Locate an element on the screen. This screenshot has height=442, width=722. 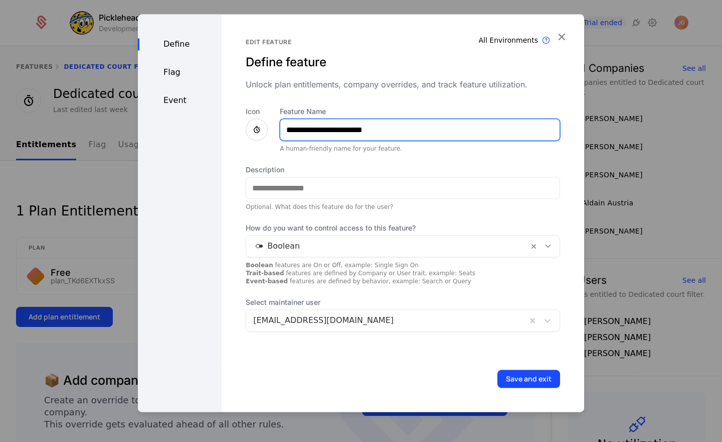
button: Save and exit is located at coordinates (529, 378).